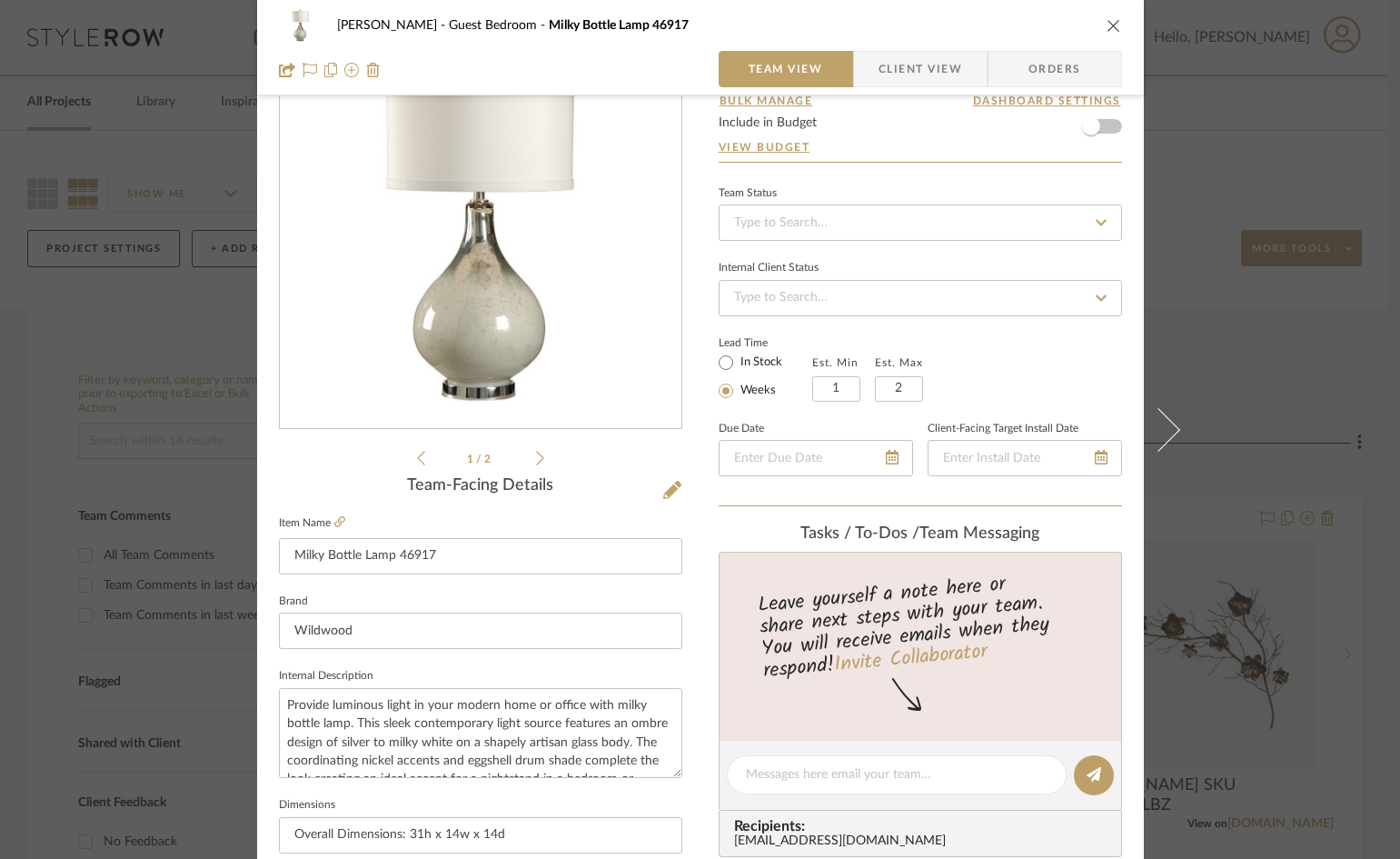 This screenshot has height=859, width=1400. What do you see at coordinates (619, 26) in the screenshot?
I see `span: Milky Bottle Lamp 46917` at bounding box center [619, 26].